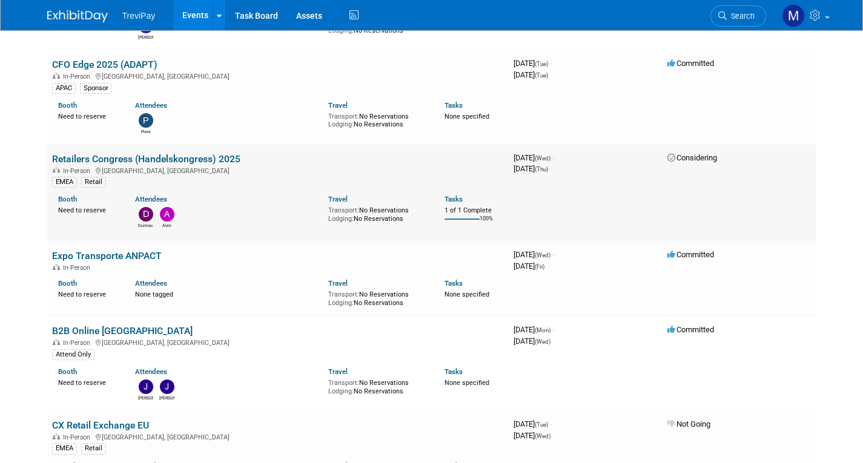  I want to click on img: Mike Hoover, so click(794, 16).